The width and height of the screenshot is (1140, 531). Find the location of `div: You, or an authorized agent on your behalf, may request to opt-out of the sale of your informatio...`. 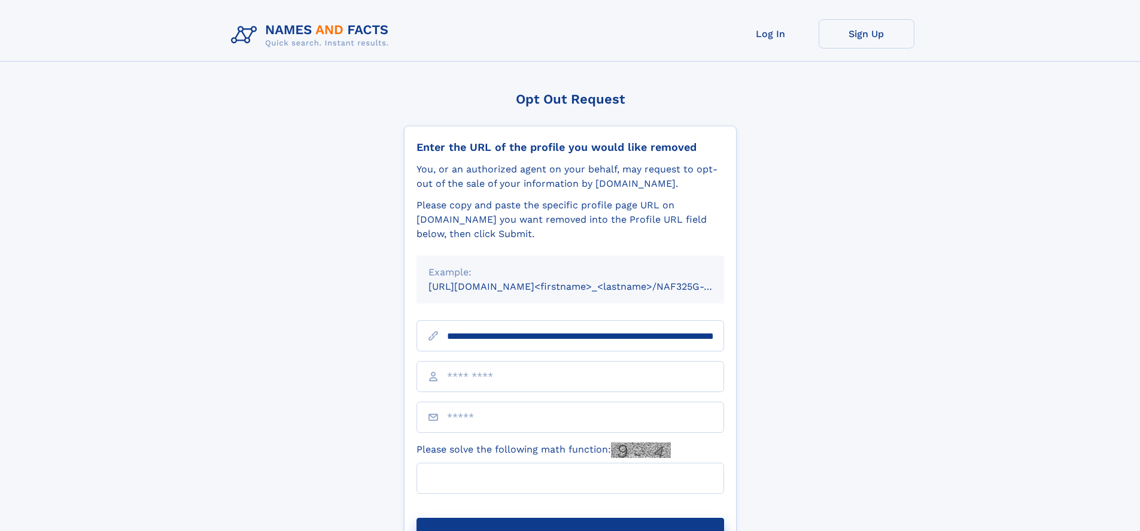

div: You, or an authorized agent on your behalf, may request to opt-out of the sale of your informatio... is located at coordinates (570, 176).